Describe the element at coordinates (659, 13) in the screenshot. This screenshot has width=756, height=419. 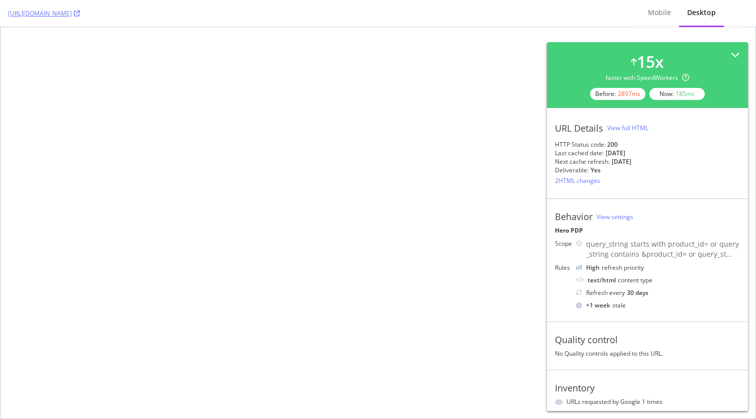
I see `div: Mobile` at that location.